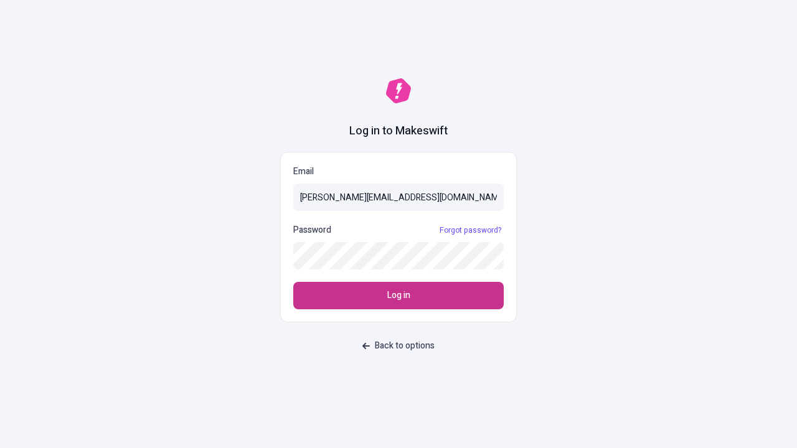 This screenshot has height=448, width=797. What do you see at coordinates (470, 230) in the screenshot?
I see `a: Forgot password?` at bounding box center [470, 230].